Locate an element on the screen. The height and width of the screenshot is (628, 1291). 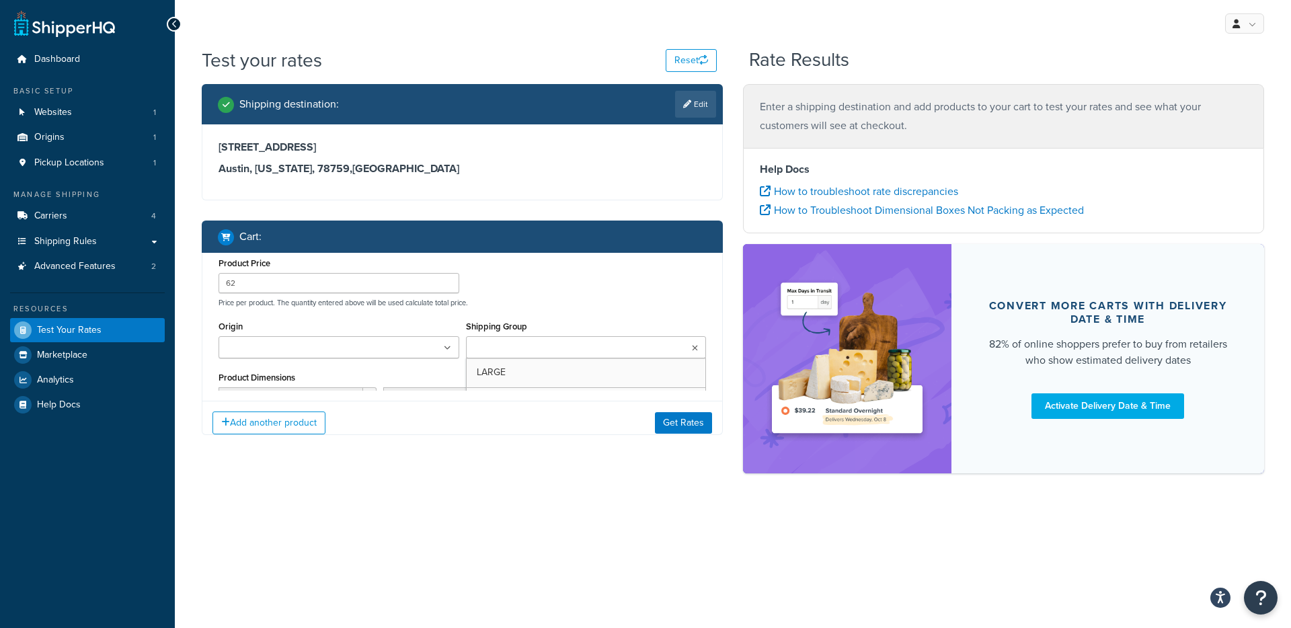
li: Advanced Features is located at coordinates (87, 266).